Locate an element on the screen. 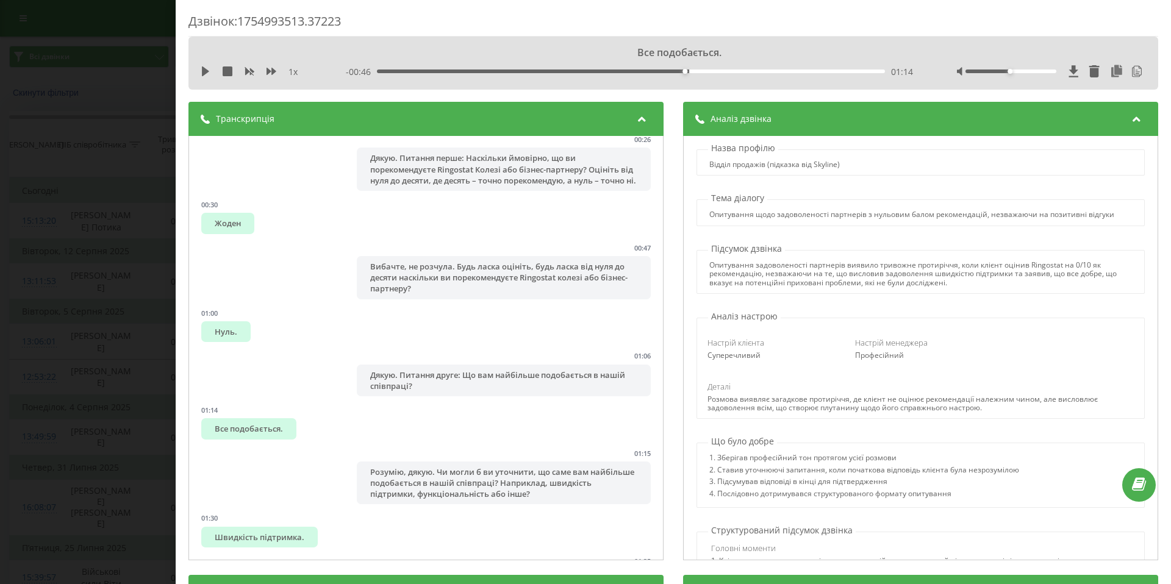  font: х is located at coordinates (295, 71).